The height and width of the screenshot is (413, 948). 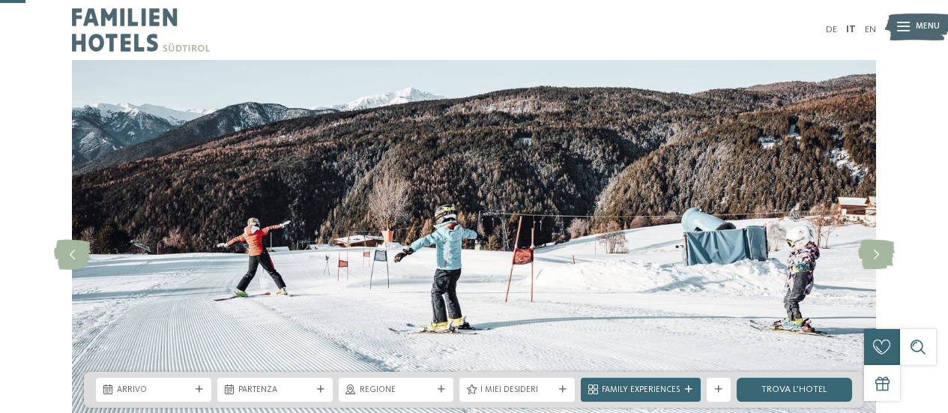 What do you see at coordinates (795, 390) in the screenshot?
I see `a: trova l’hotel` at bounding box center [795, 390].